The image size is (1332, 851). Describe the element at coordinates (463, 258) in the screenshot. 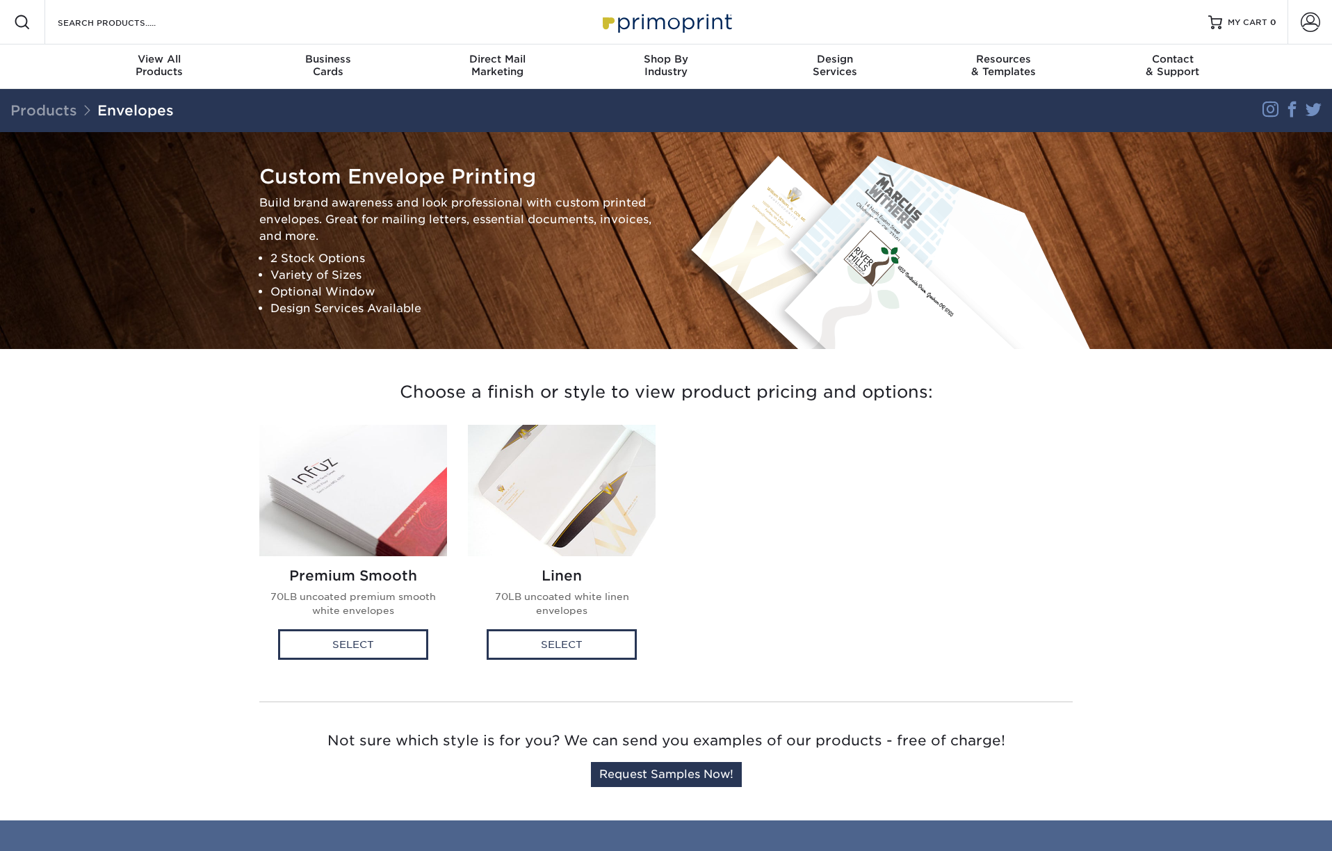

I see `li: 2 Stock Options` at that location.